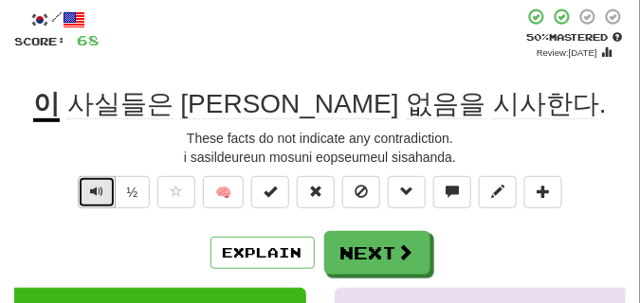  What do you see at coordinates (97, 193) in the screenshot?
I see `button: Play sentence audio (ctl+space)` at bounding box center [97, 193].